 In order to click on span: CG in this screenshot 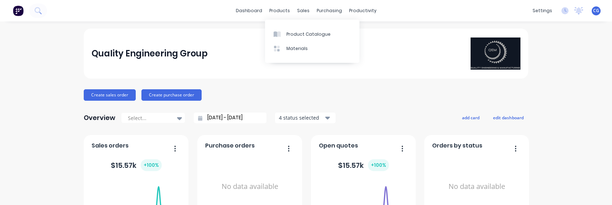, I will do `click(596, 11)`.